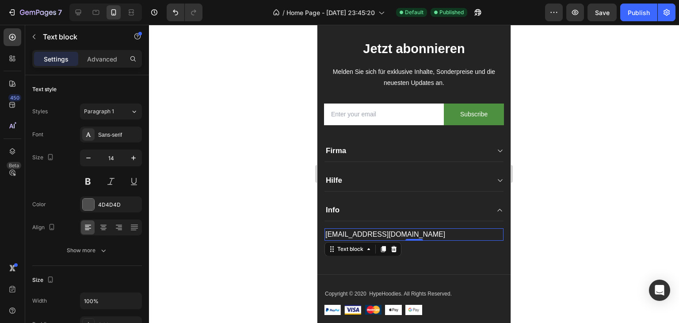 The height and width of the screenshot is (323, 679). Describe the element at coordinates (34, 12) in the screenshot. I see `button: 7` at that location.